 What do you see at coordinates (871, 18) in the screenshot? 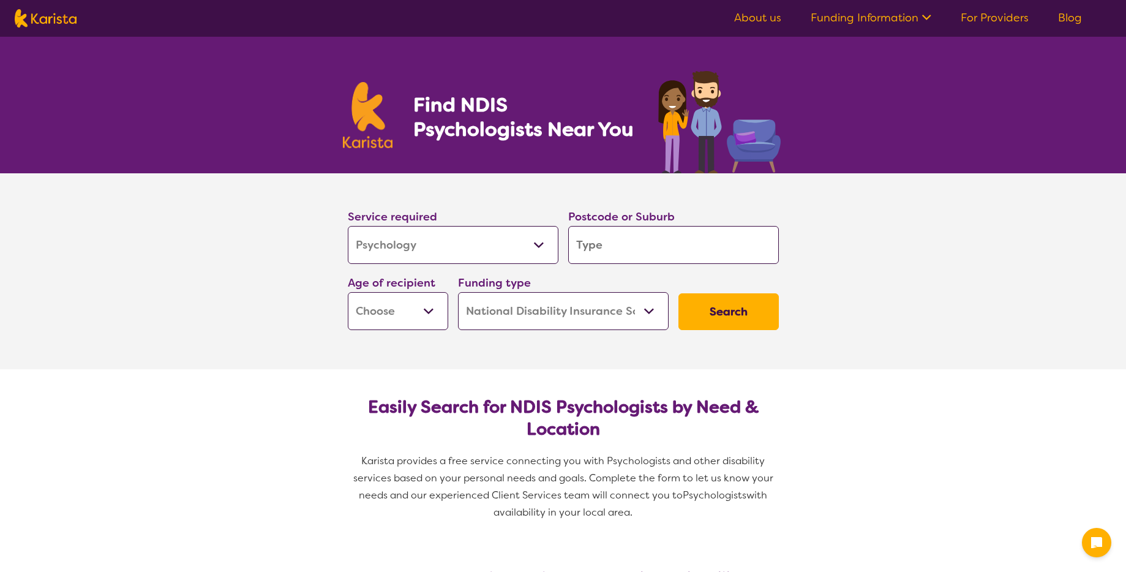
I see `a: Funding Information` at bounding box center [871, 18].